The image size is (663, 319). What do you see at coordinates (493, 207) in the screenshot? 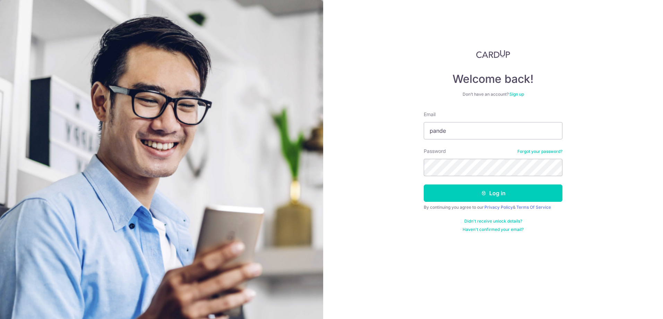
I see `div: By continuing you agree to our &` at bounding box center [493, 207].